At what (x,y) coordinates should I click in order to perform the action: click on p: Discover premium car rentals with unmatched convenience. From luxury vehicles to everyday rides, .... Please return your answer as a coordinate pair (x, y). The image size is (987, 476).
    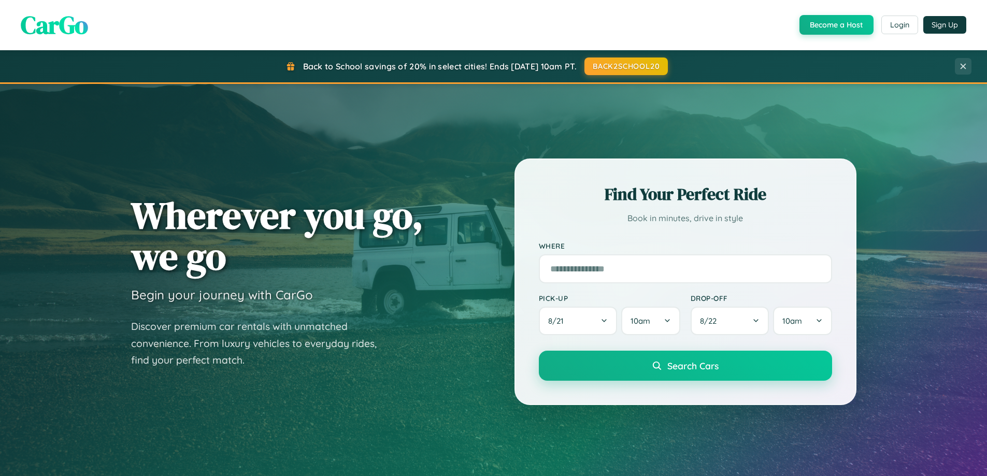
    Looking at the image, I should click on (261, 343).